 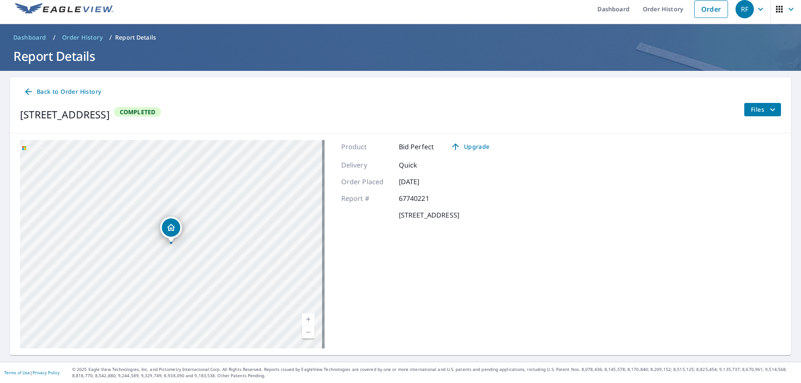 What do you see at coordinates (424, 199) in the screenshot?
I see `p: 67740221` at bounding box center [424, 199].